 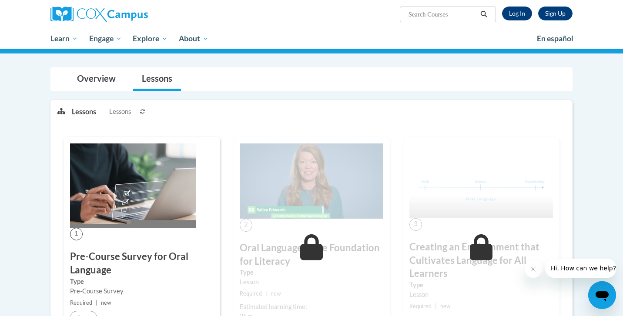 I want to click on a: Cox Campus, so click(x=133, y=14).